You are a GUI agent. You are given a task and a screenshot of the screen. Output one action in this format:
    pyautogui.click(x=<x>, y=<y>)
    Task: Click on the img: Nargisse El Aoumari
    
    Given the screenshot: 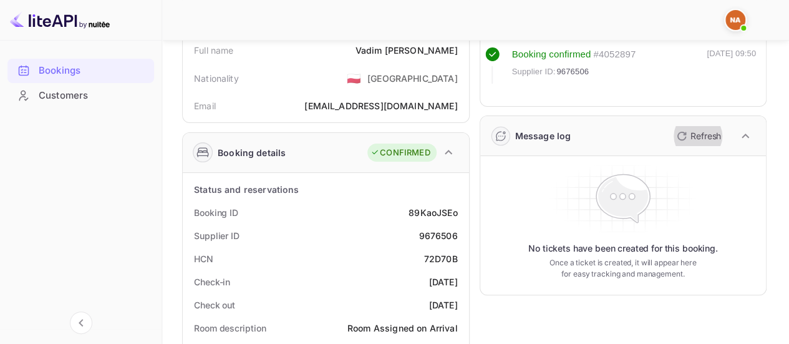 What is the action you would take?
    pyautogui.click(x=736, y=20)
    